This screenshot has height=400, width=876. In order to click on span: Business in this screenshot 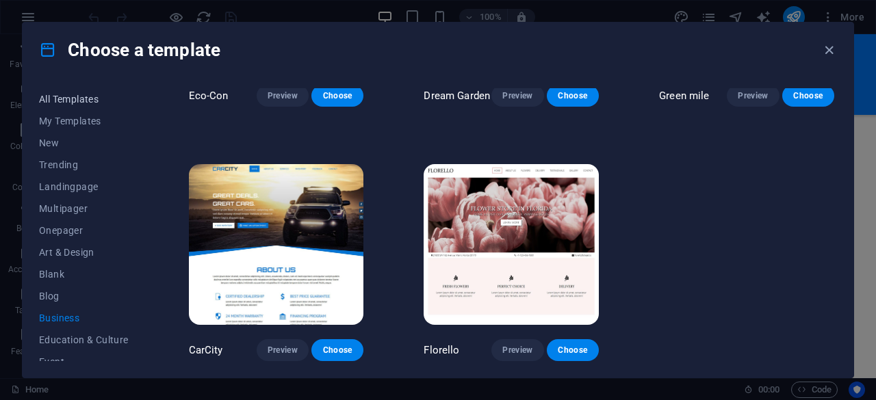, I will do `click(83, 318)`.